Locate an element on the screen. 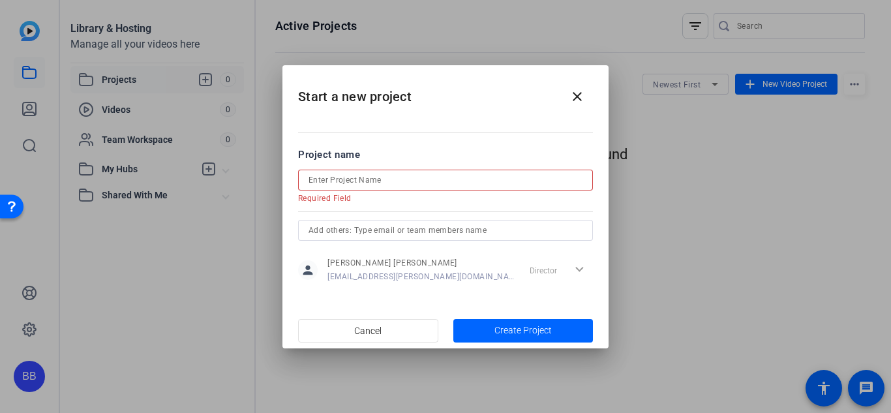 The height and width of the screenshot is (413, 891). div: Project name is located at coordinates (445, 155).